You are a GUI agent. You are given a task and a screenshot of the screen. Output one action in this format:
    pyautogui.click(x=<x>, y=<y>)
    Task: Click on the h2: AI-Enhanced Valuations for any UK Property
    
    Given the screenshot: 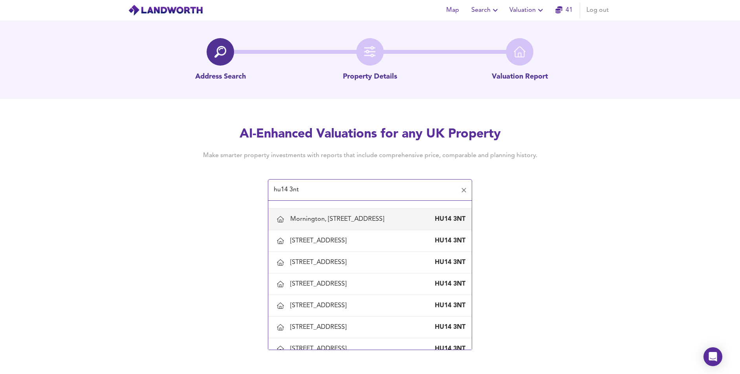 What is the action you would take?
    pyautogui.click(x=370, y=134)
    